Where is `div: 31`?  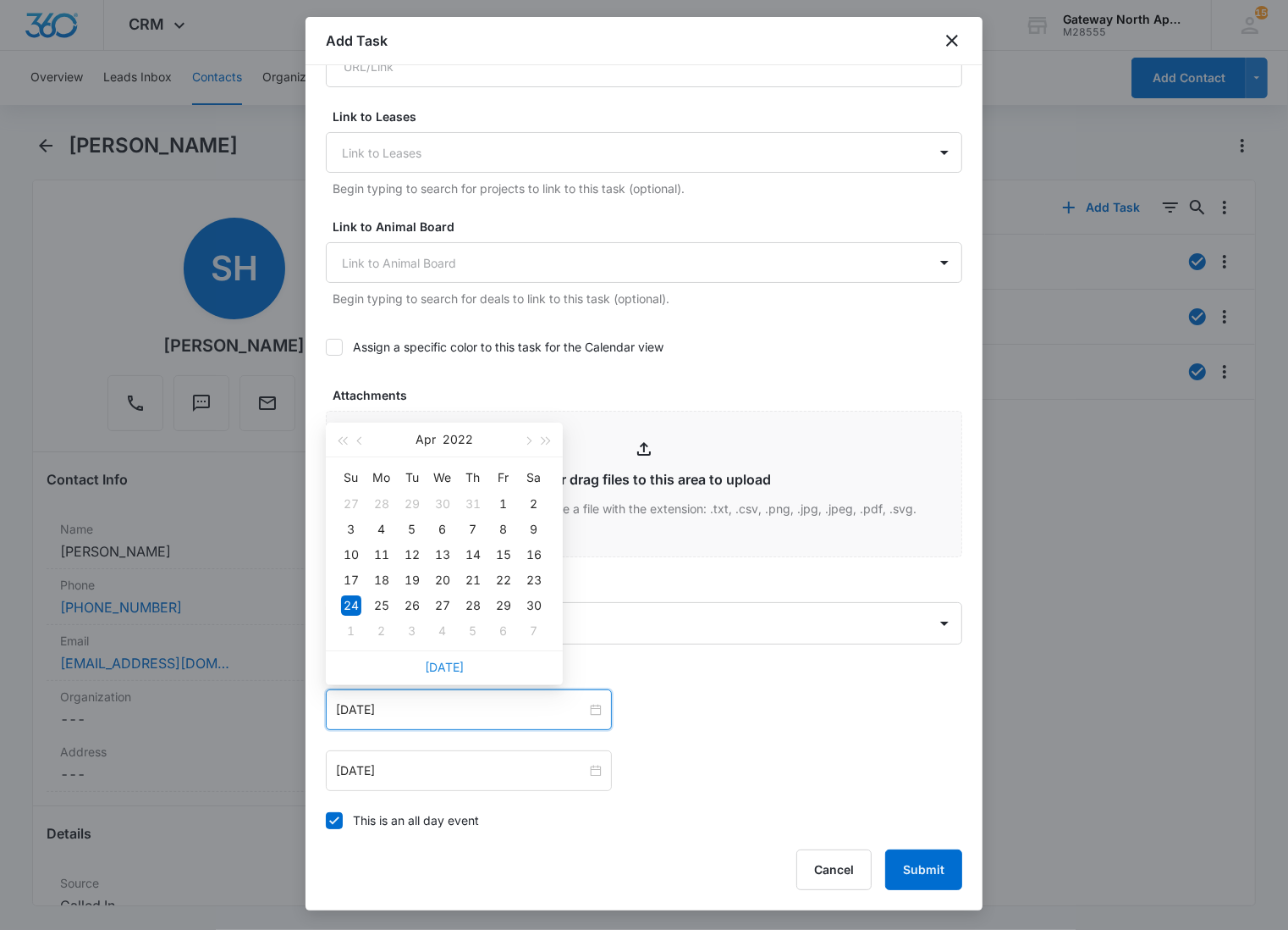 div: 31 is located at coordinates (473, 504).